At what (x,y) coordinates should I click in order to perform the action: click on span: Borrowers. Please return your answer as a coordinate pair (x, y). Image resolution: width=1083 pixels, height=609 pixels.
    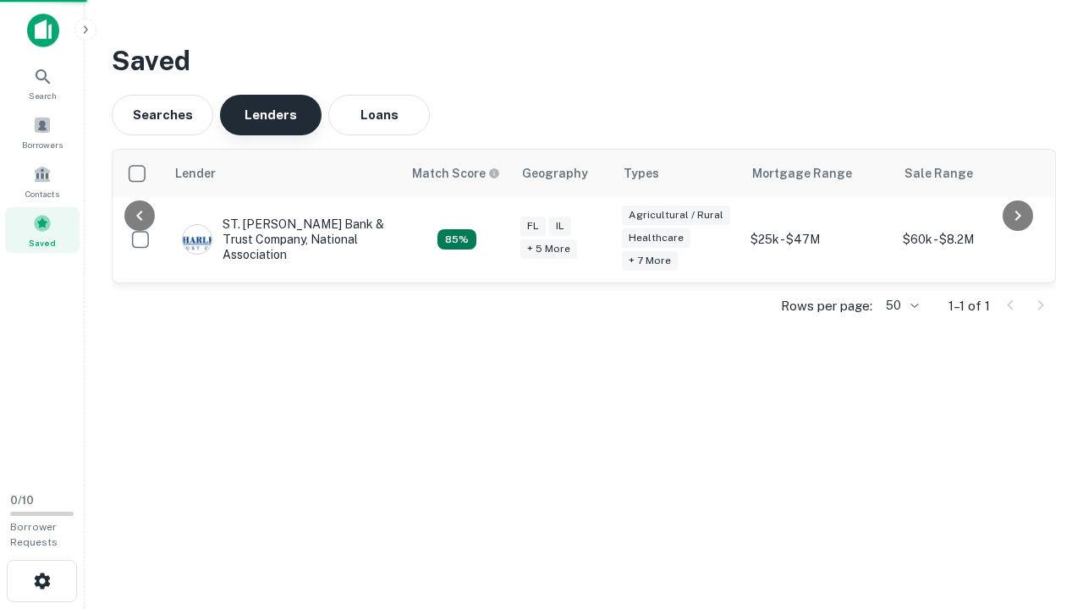
    Looking at the image, I should click on (42, 145).